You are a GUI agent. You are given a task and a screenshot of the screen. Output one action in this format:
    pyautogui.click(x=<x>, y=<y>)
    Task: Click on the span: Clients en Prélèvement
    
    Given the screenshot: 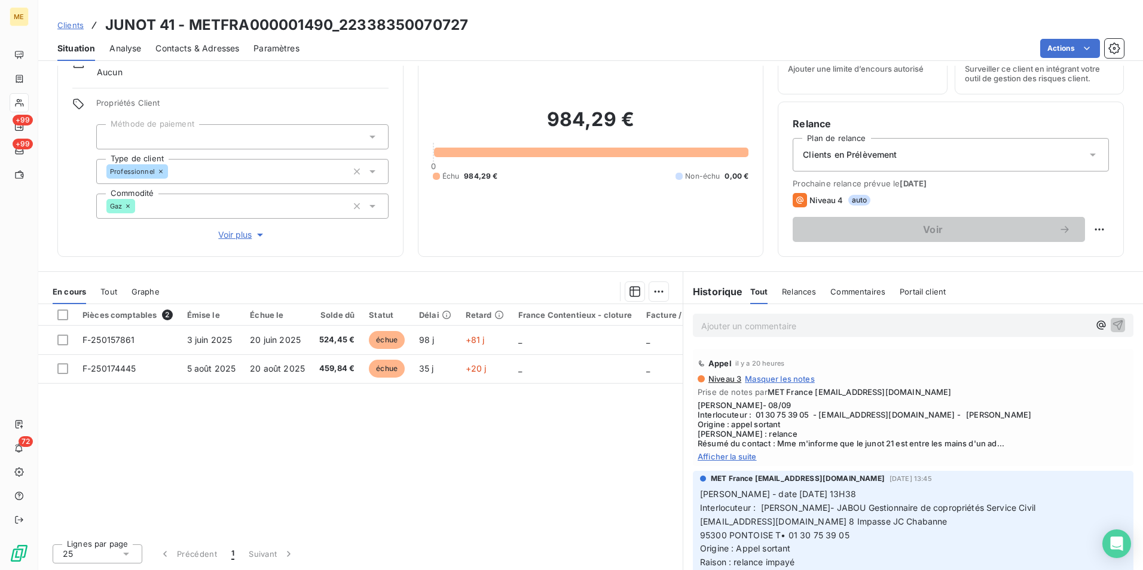 What is the action you would take?
    pyautogui.click(x=850, y=155)
    